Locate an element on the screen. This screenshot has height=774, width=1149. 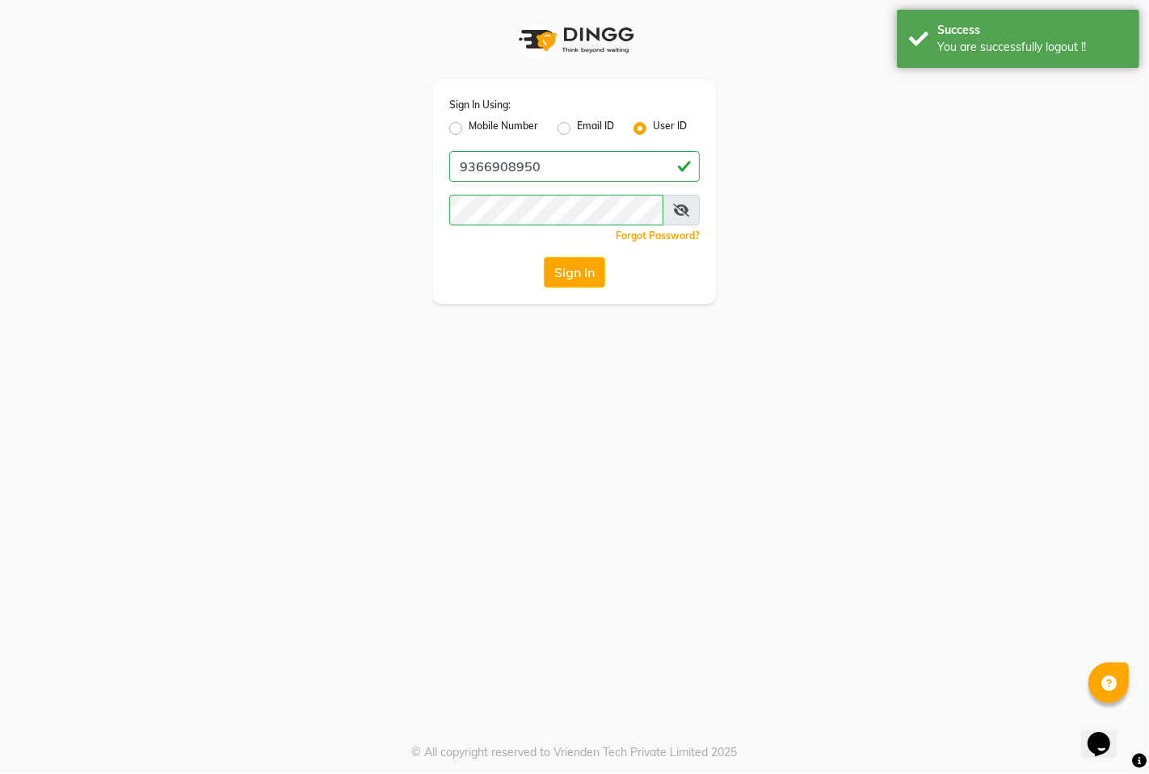
div: You are successfully logout !! is located at coordinates (1032, 47).